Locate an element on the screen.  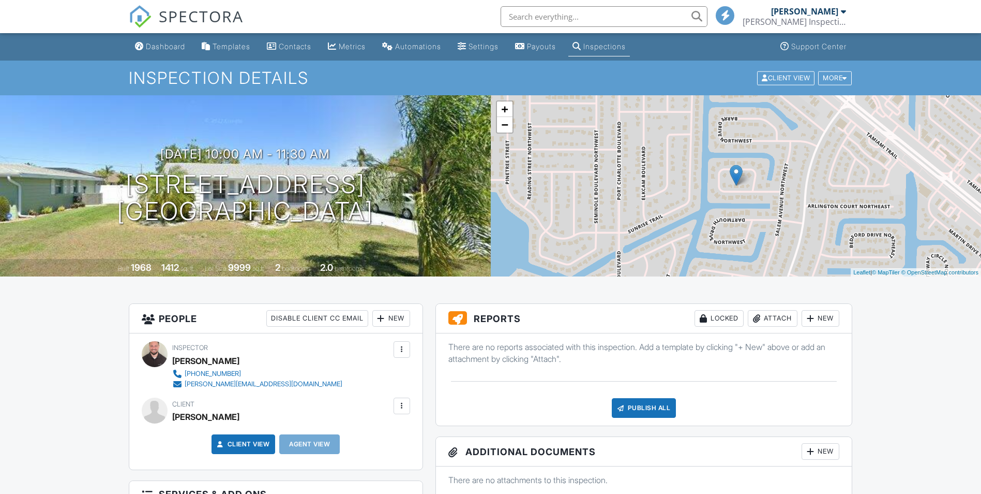
div: More is located at coordinates (835, 78).